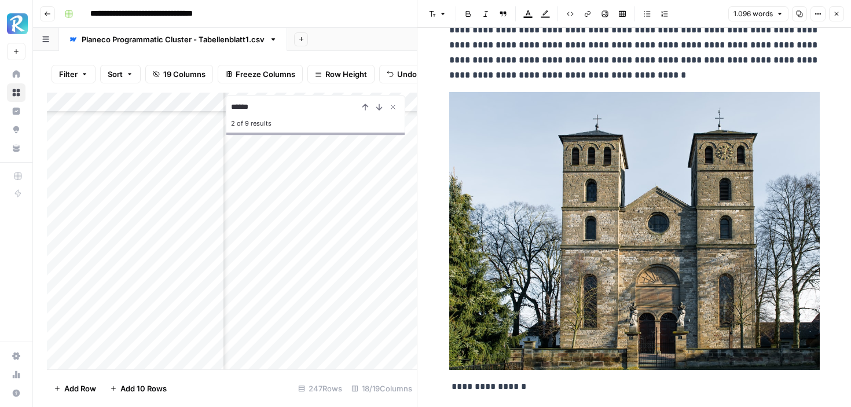 The image size is (851, 407). Describe the element at coordinates (753, 14) in the screenshot. I see `span: 1.096 words` at that location.